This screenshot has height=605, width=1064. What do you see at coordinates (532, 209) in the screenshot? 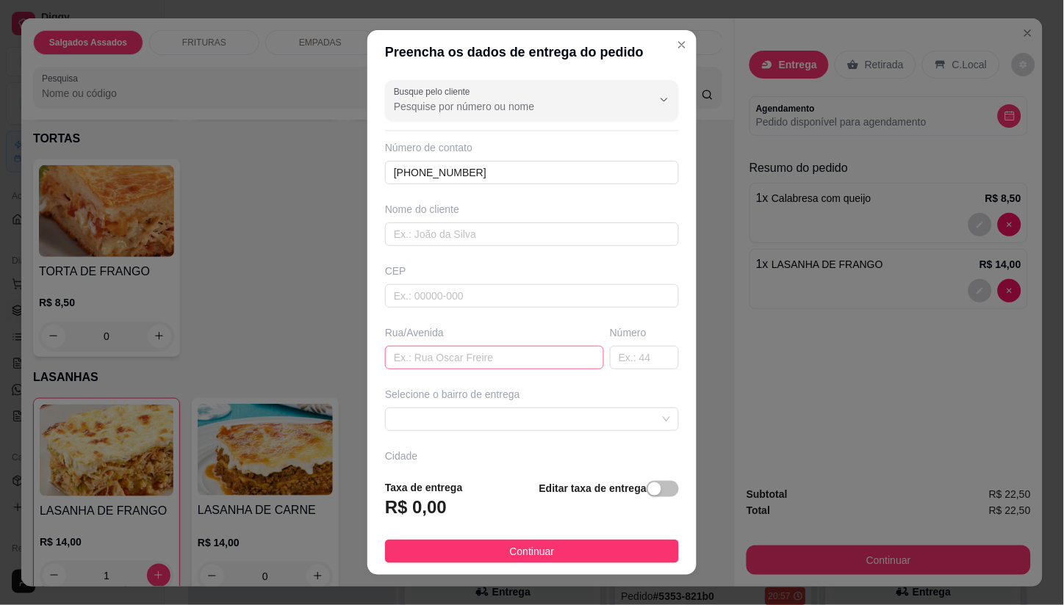
I see `div: Nome do cliente` at bounding box center [532, 209].